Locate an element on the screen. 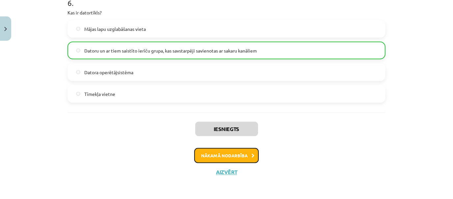 This screenshot has height=199, width=453. button: Aizvērt is located at coordinates (226, 173).